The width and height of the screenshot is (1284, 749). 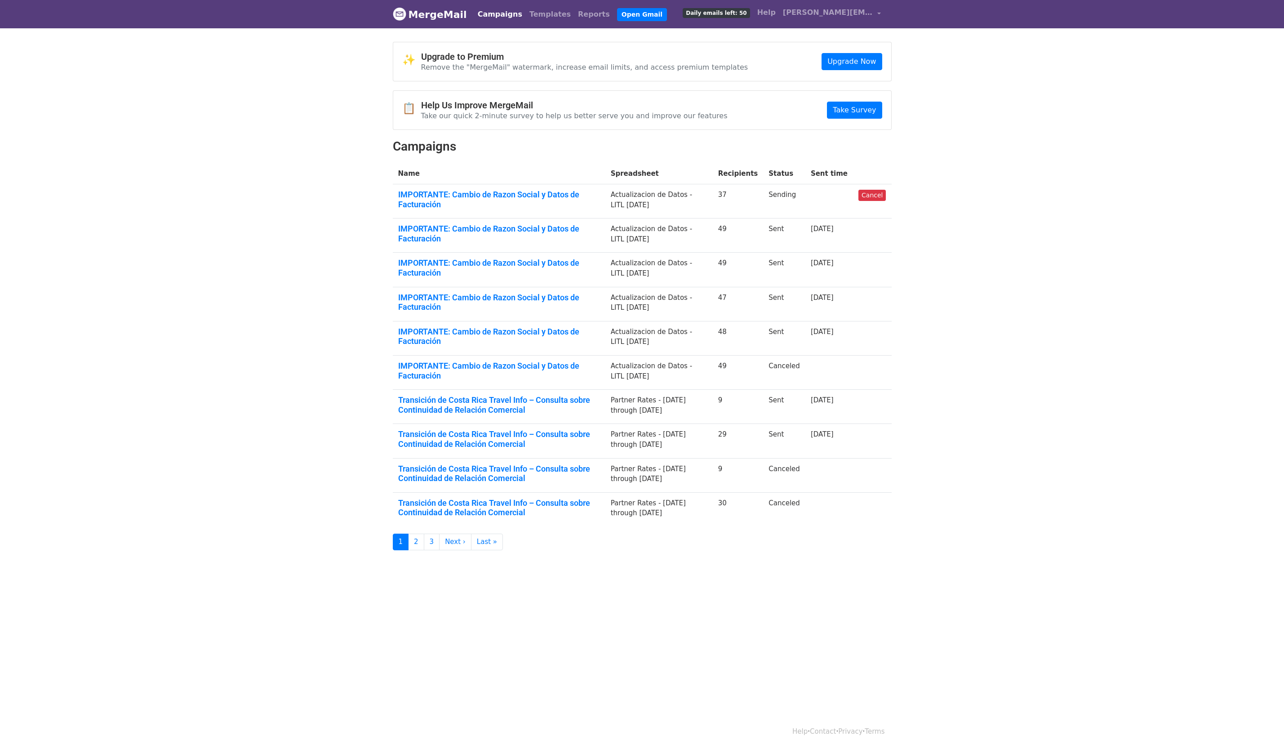 What do you see at coordinates (585, 67) in the screenshot?
I see `p: Remove the "MergeMail" watermark, increase email limits, and access premium templates` at bounding box center [585, 67].